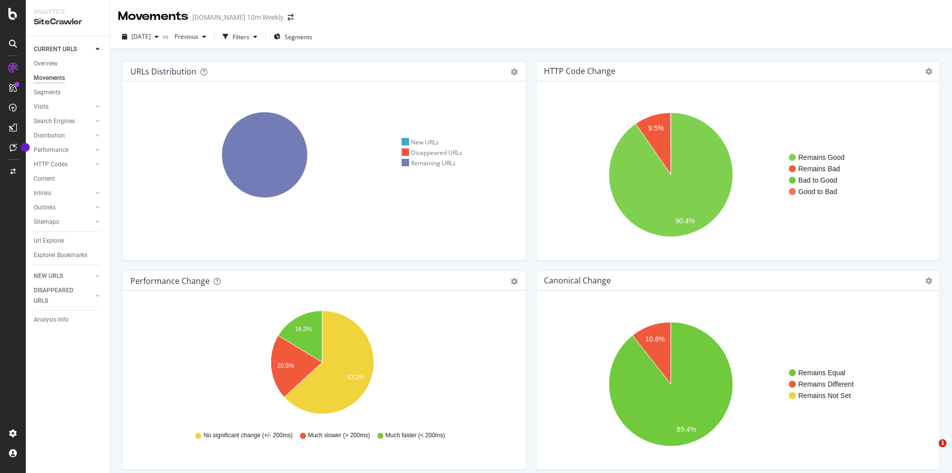 This screenshot has width=952, height=473. Describe the element at coordinates (42, 193) in the screenshot. I see `div: Inlinks` at that location.